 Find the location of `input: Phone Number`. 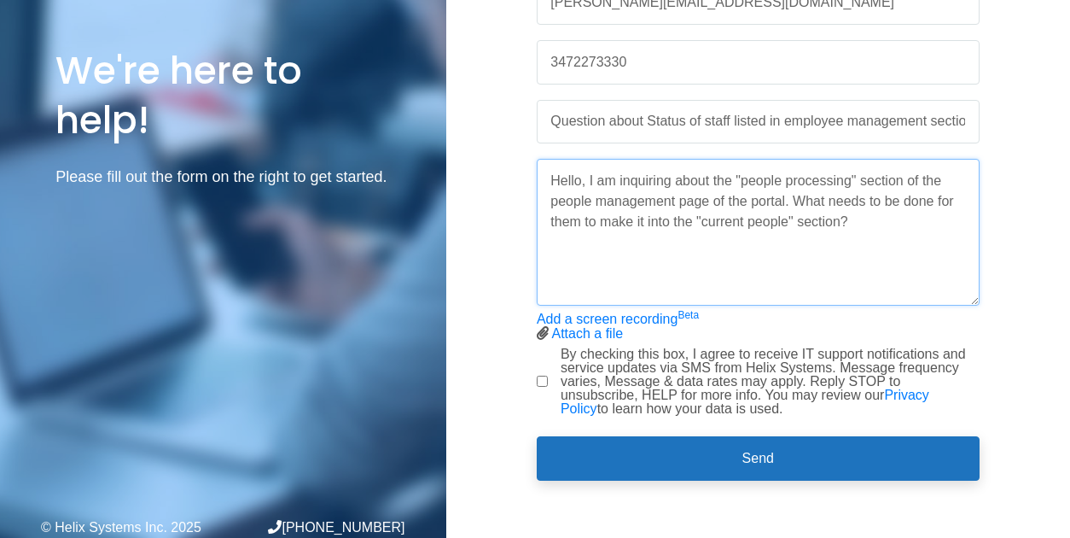

input: Phone Number is located at coordinates (758, 62).